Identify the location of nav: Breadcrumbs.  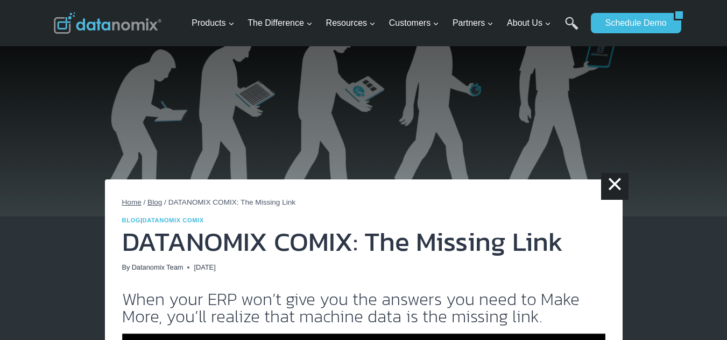
(364, 203).